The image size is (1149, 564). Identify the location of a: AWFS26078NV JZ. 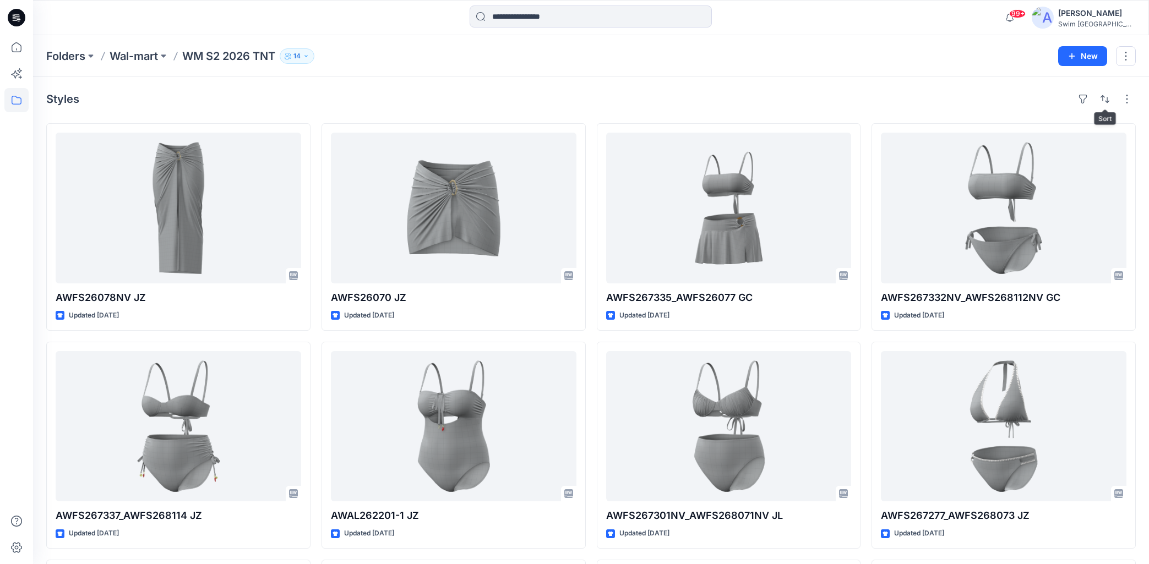
(178, 208).